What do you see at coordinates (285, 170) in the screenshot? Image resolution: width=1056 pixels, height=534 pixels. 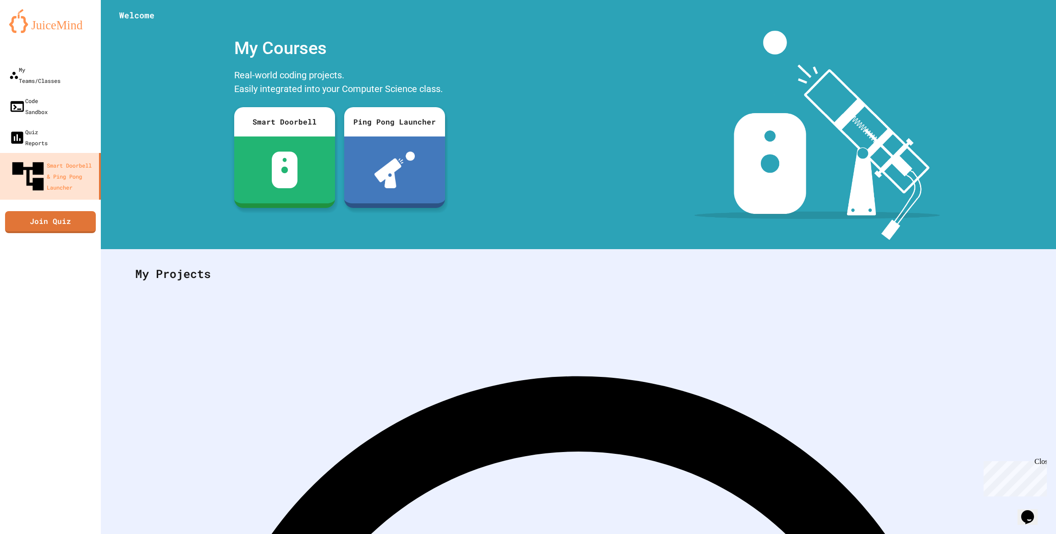 I see `img: sdb-white.svg` at bounding box center [285, 170].